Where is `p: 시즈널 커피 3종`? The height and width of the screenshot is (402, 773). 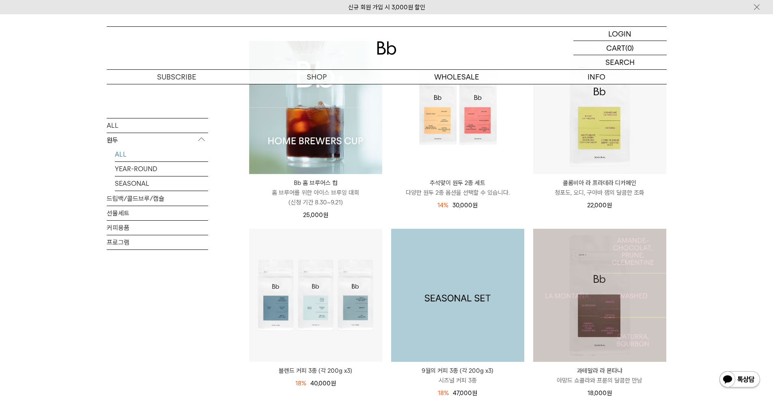 p: 시즈널 커피 3종 is located at coordinates (458, 381).